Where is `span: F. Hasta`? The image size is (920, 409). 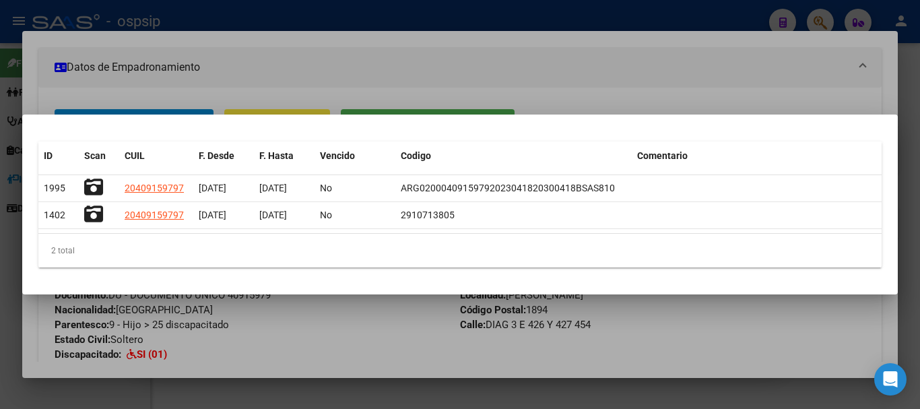
span: F. Hasta is located at coordinates (276, 156).